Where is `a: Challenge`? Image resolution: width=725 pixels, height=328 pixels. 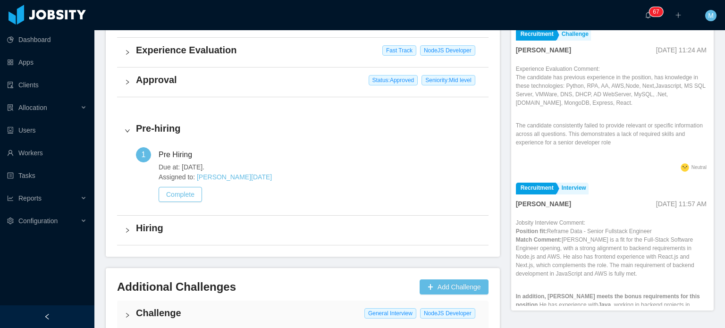 a: Challenge is located at coordinates (574, 34).